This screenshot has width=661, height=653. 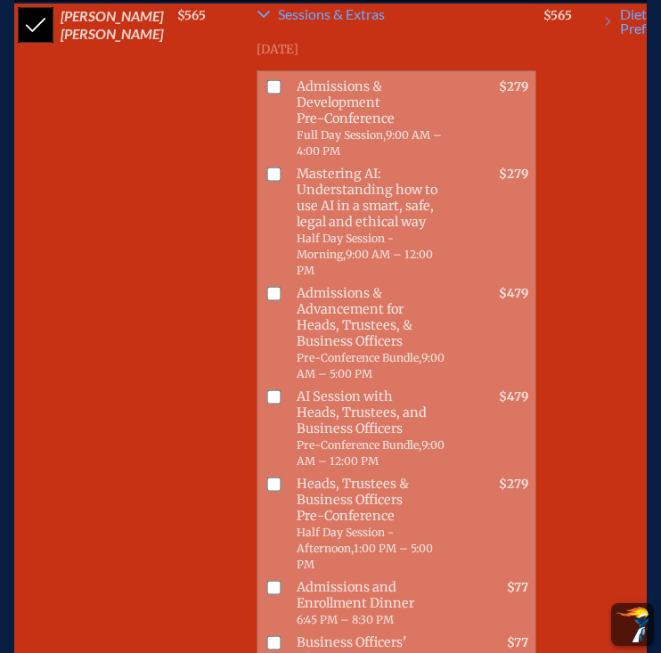 What do you see at coordinates (331, 14) in the screenshot?
I see `span: Sessions & Extras` at bounding box center [331, 14].